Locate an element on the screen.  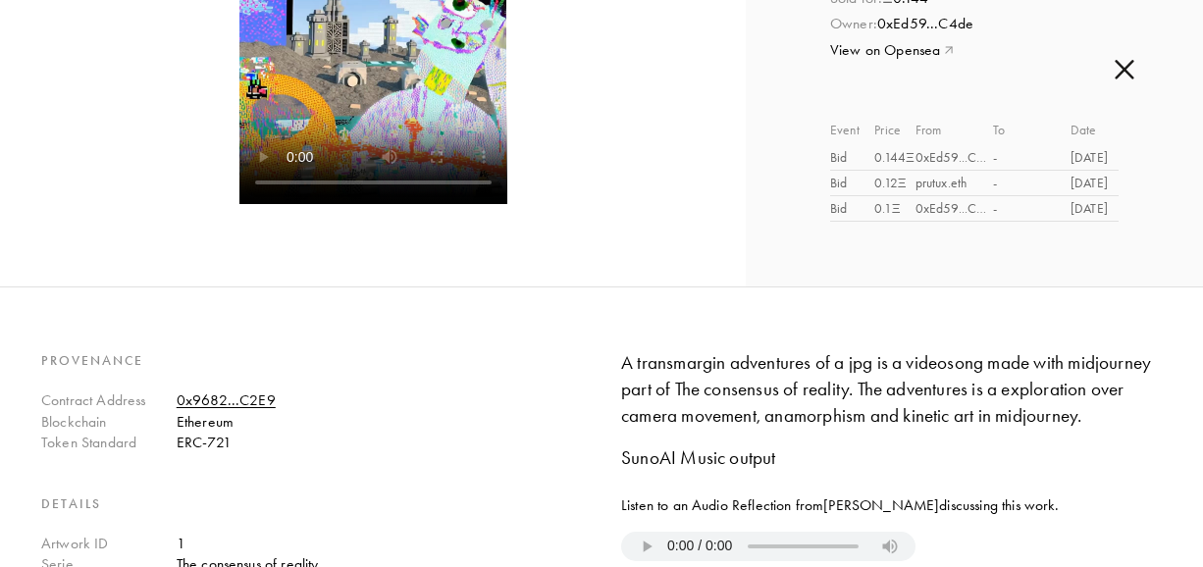
div: Contract Address is located at coordinates (109, 400).